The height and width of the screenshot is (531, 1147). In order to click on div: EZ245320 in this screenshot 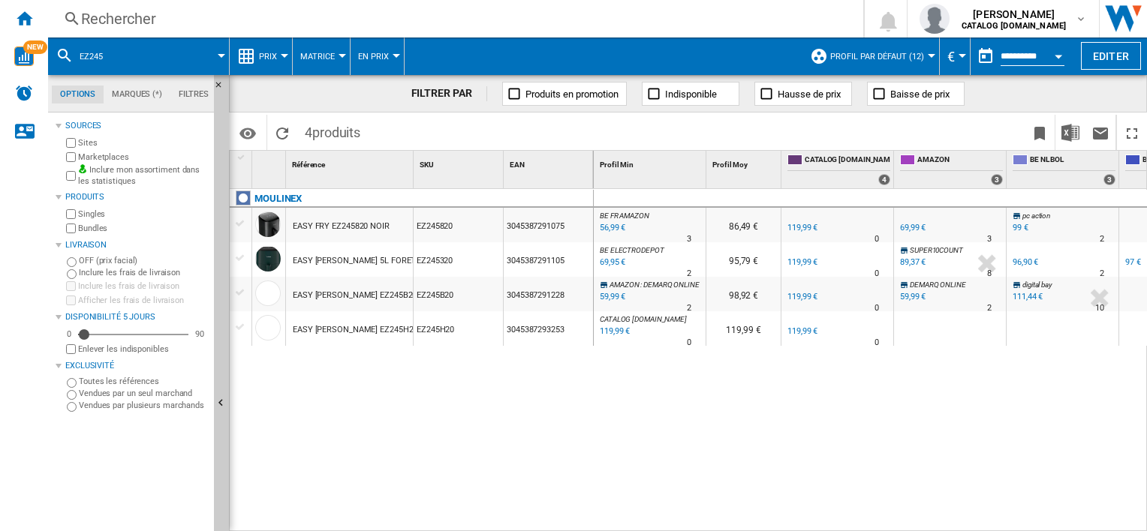, I will do `click(458, 260)`.